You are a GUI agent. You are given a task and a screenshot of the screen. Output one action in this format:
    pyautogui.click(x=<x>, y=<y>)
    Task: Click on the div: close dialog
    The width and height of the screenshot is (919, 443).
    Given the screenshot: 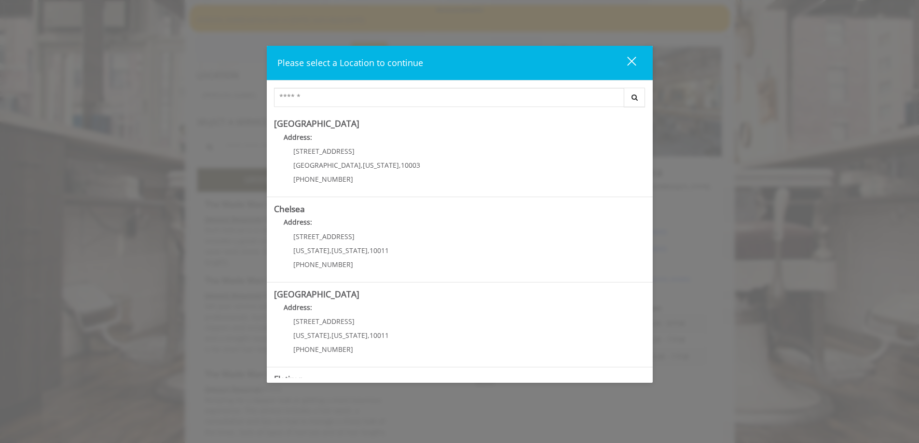 What is the action you would take?
    pyautogui.click(x=625, y=63)
    